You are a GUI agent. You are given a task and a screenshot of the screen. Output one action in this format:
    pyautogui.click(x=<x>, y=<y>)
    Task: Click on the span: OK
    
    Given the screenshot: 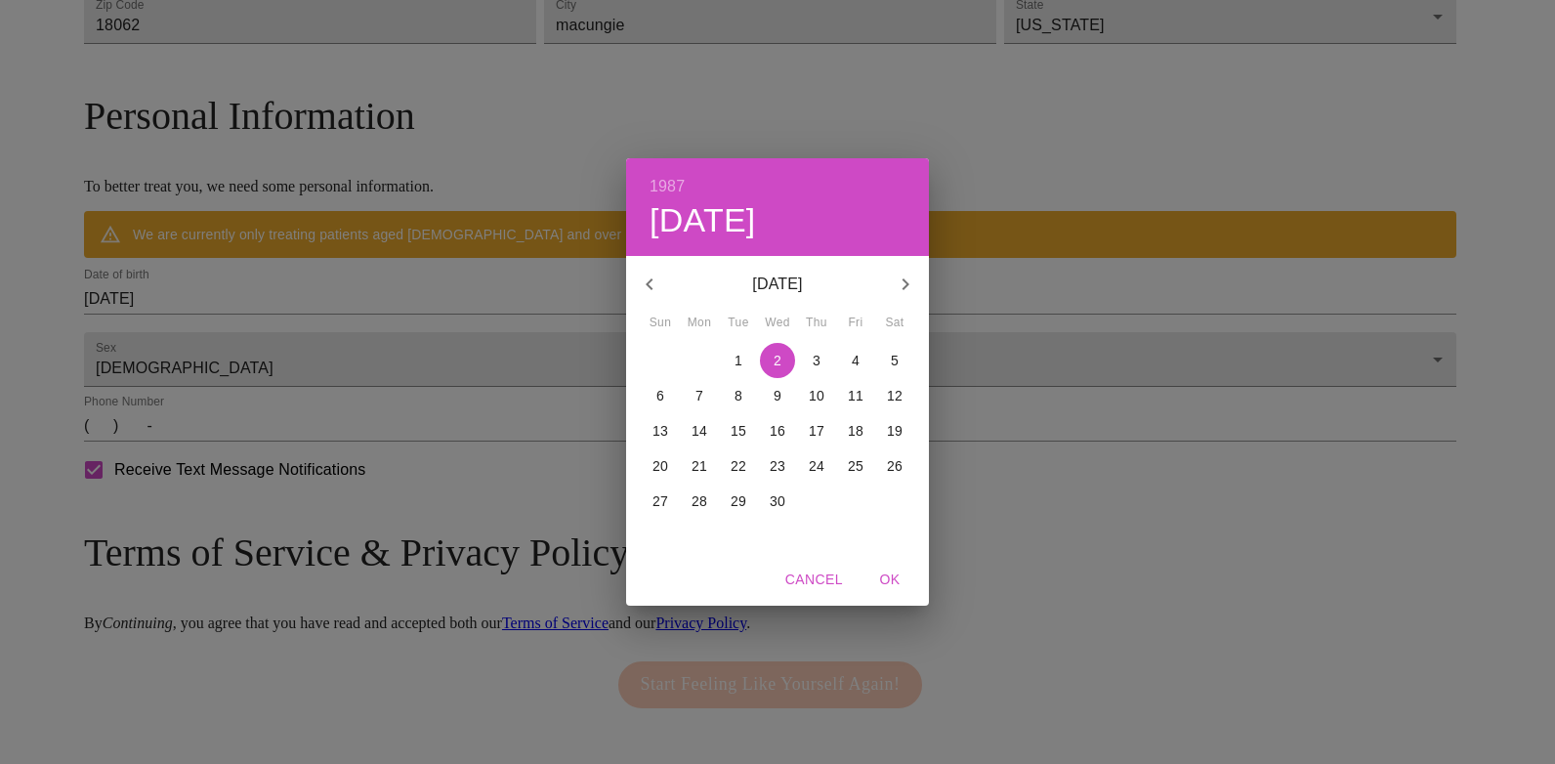 What is the action you would take?
    pyautogui.click(x=890, y=579)
    